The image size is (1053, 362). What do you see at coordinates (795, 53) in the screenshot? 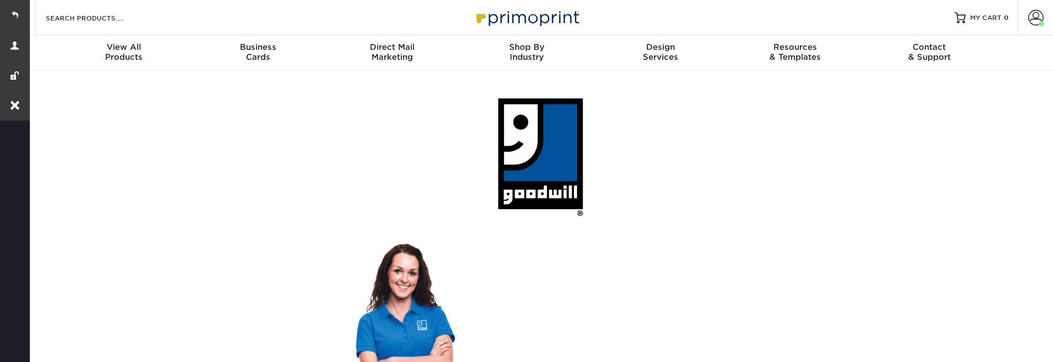
I see `a: Resources& Templates` at bounding box center [795, 53].